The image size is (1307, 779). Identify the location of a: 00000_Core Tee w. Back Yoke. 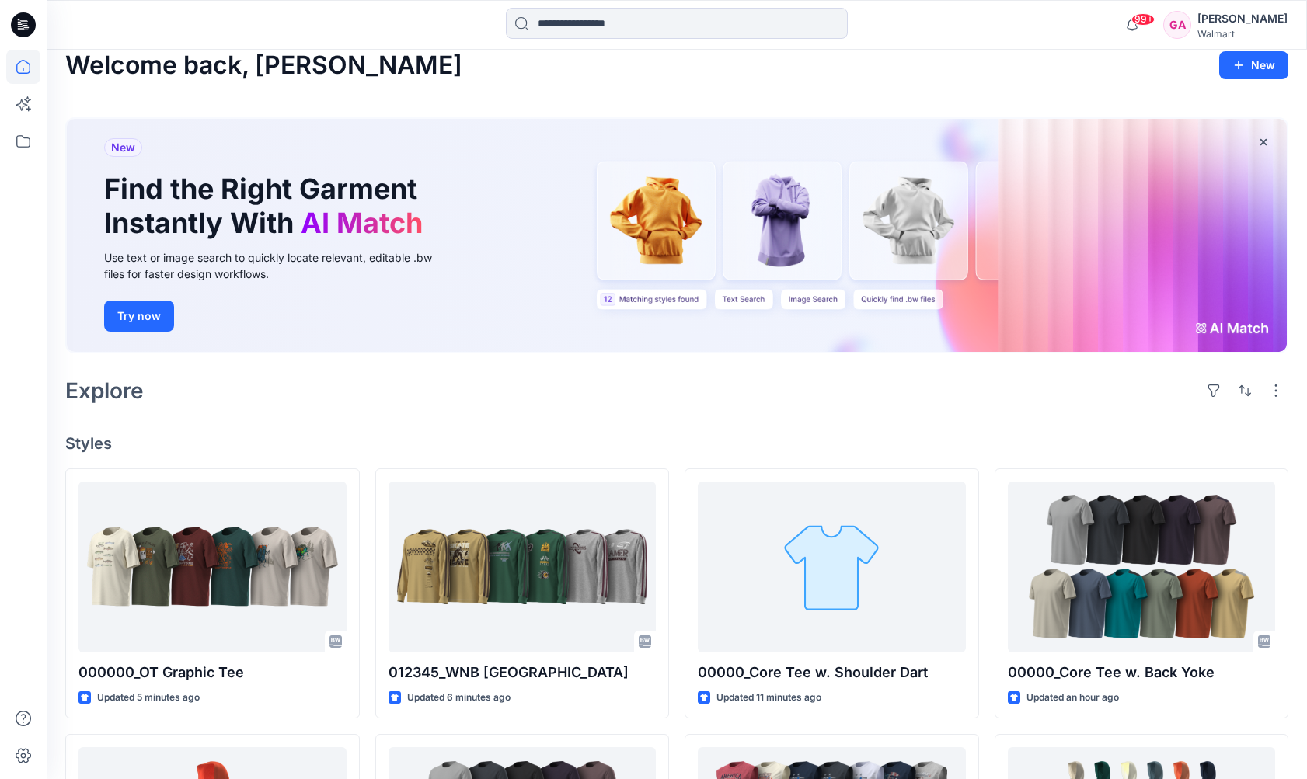
(1141, 567).